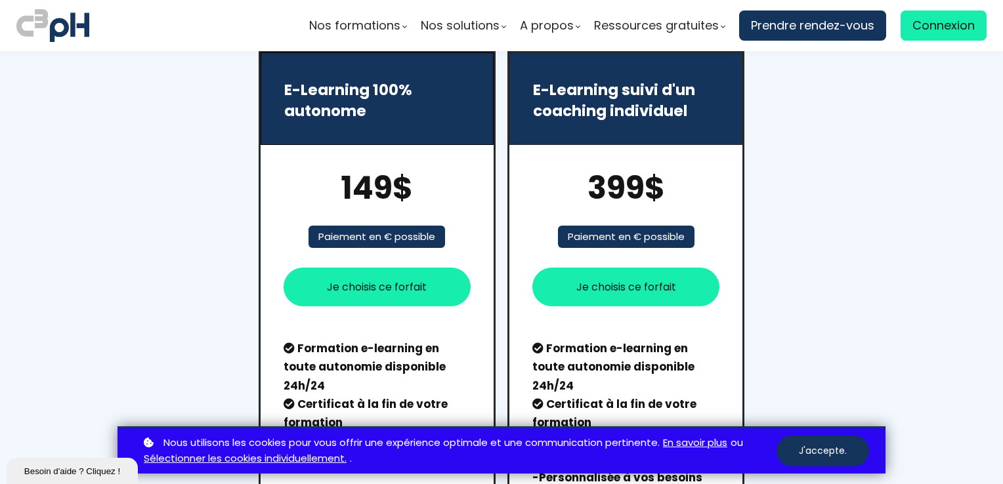 The width and height of the screenshot is (1003, 484). I want to click on span: Nous utilisons les cookies pour vous offrir une expérience optimale et une communication pertinente., so click(411, 443).